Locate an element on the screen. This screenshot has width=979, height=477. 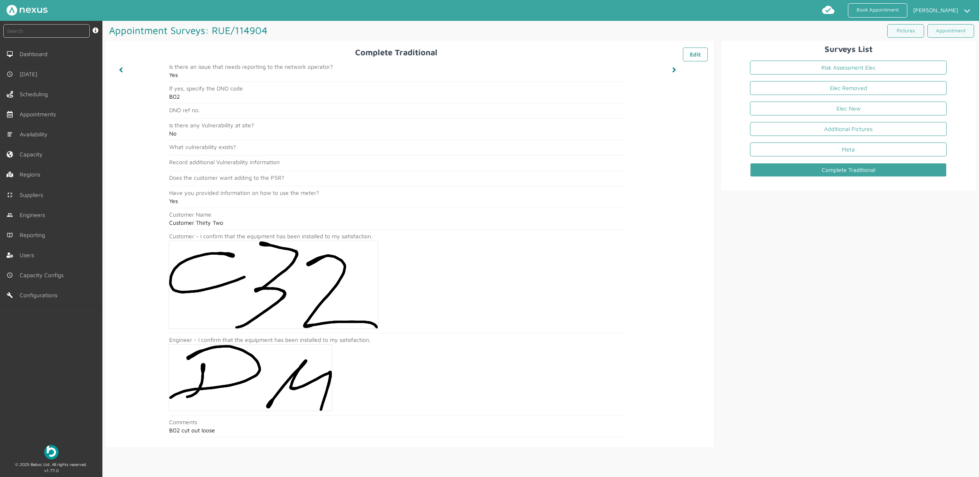
span: Users is located at coordinates (28, 255).